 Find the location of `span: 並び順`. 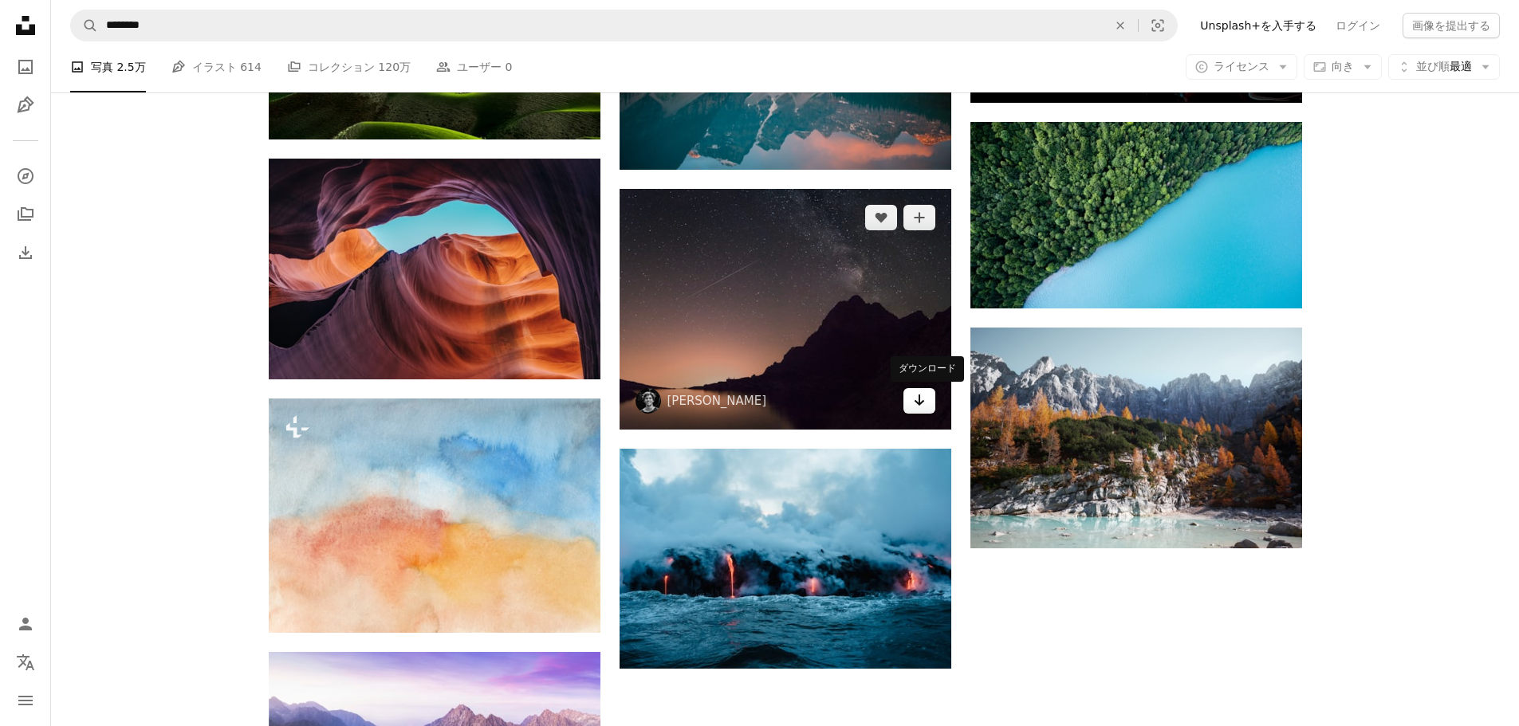

span: 並び順 is located at coordinates (1433, 66).